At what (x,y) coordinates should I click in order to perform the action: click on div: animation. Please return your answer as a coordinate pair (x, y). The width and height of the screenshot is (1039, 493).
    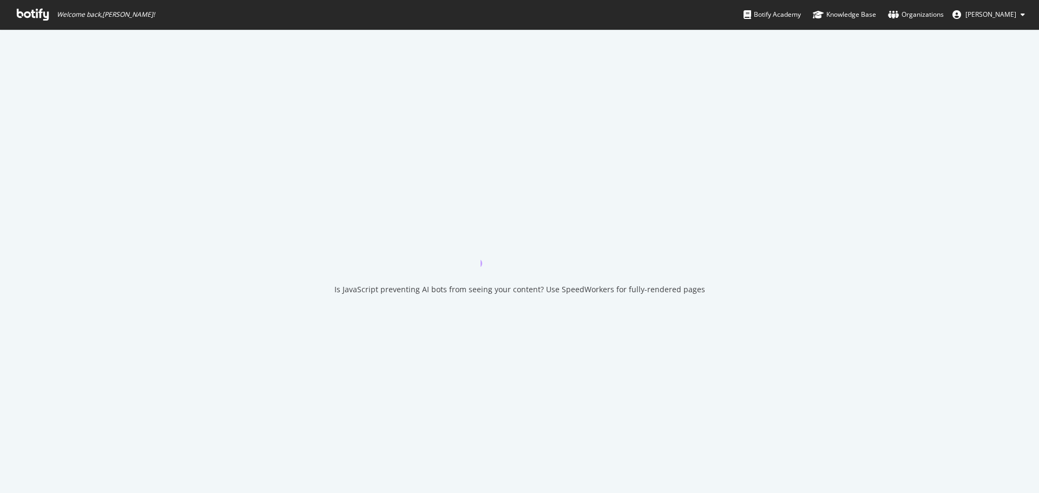
    Looking at the image, I should click on (519, 247).